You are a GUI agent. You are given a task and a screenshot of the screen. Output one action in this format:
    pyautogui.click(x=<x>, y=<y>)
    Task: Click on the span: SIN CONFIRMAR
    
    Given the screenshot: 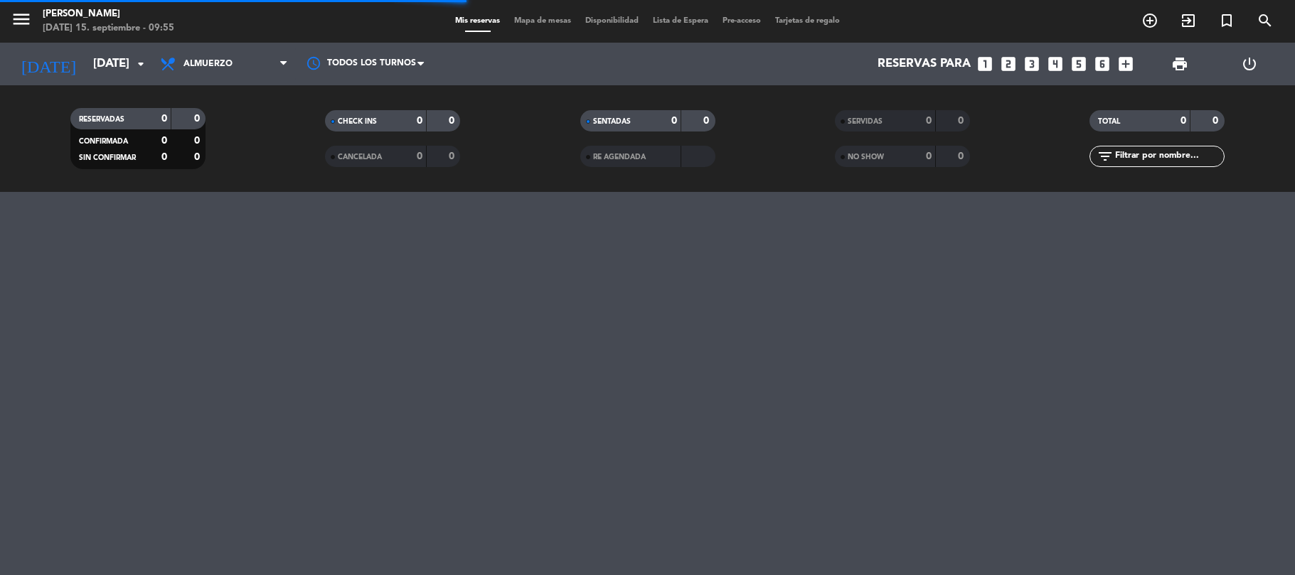 What is the action you would take?
    pyautogui.click(x=107, y=158)
    